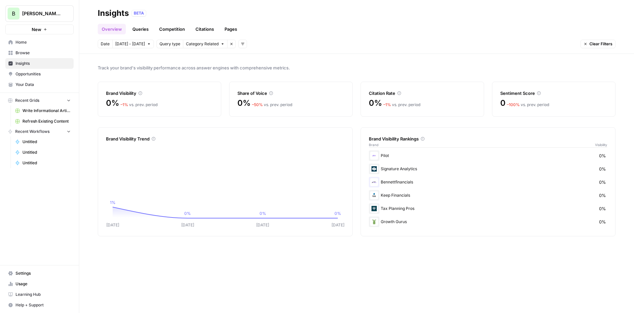 Image resolution: width=634 pixels, height=313 pixels. I want to click on span: Date, so click(105, 44).